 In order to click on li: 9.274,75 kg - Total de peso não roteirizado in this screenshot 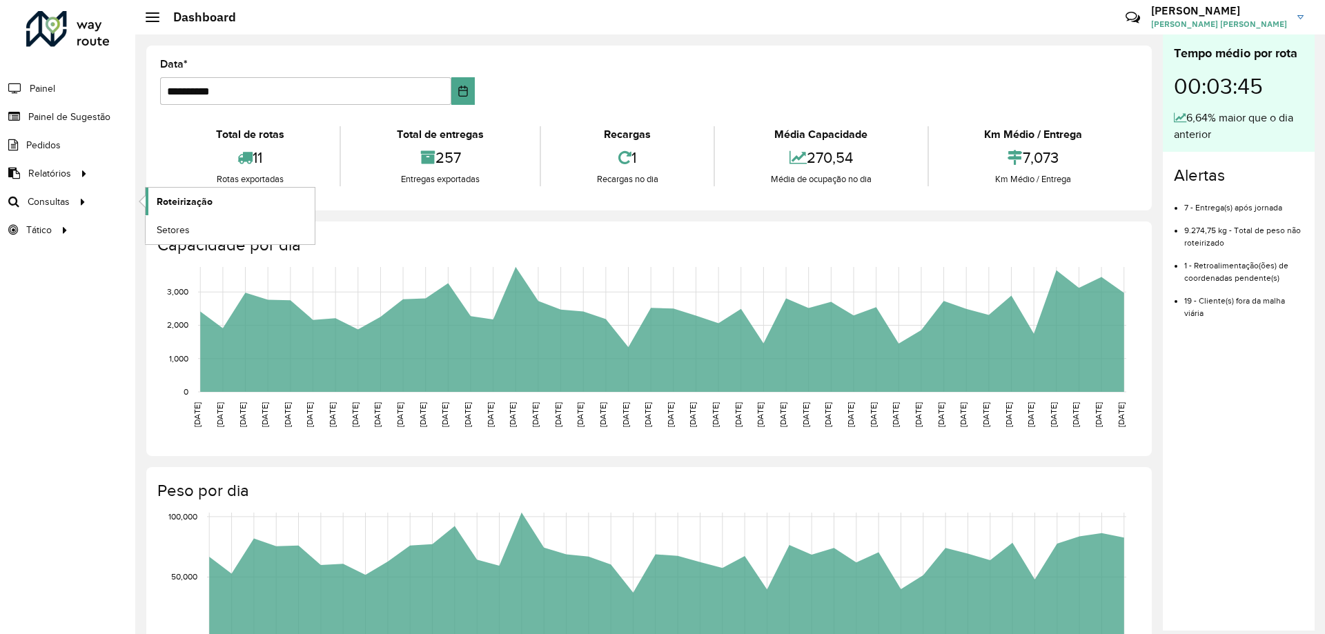, I will do `click(1244, 231)`.